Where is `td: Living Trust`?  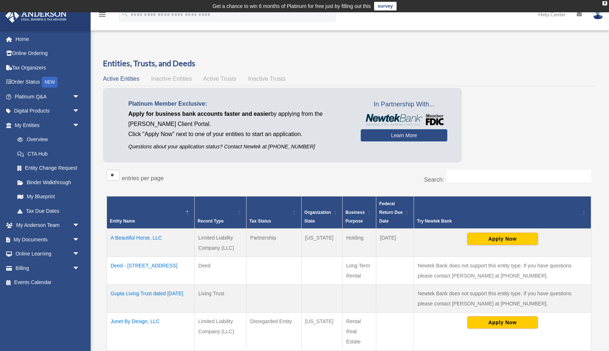 td: Living Trust is located at coordinates (220, 299).